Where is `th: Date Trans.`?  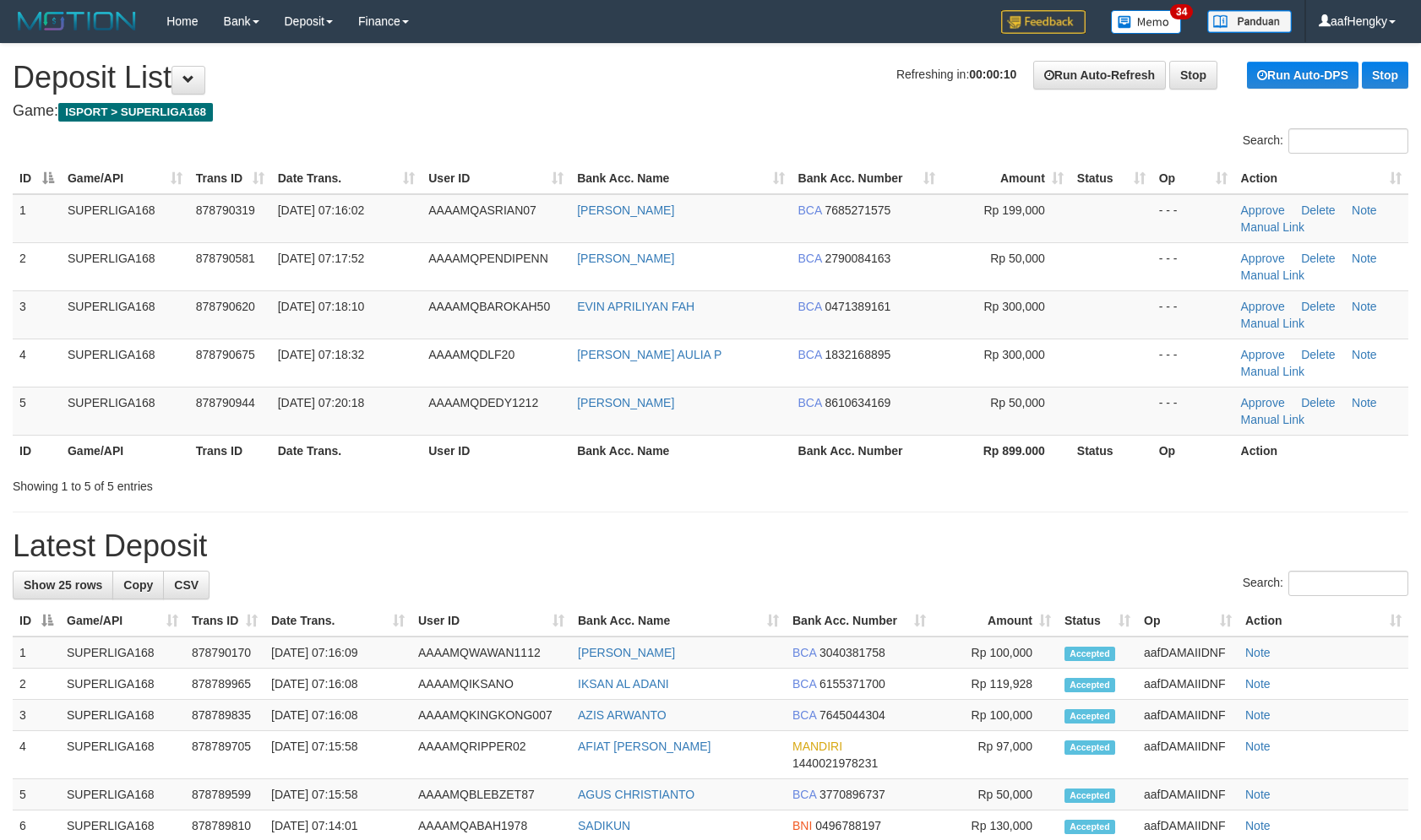
th: Date Trans. is located at coordinates (347, 450).